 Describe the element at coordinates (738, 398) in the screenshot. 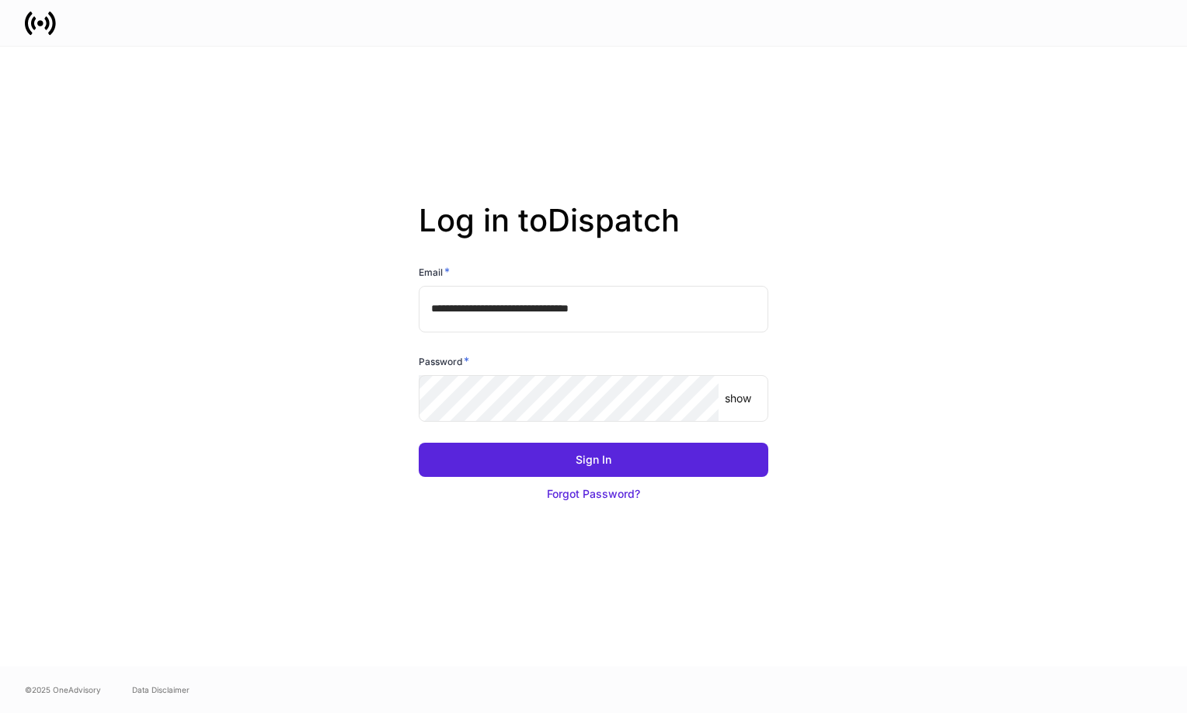

I see `p: show` at that location.